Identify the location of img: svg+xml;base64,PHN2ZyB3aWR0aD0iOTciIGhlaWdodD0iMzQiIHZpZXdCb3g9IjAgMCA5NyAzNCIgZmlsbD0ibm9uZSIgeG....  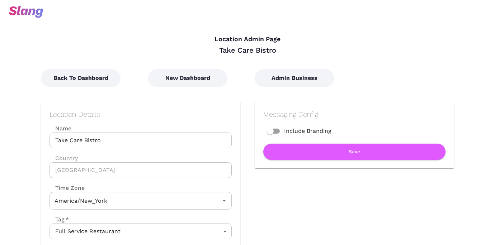
(26, 12).